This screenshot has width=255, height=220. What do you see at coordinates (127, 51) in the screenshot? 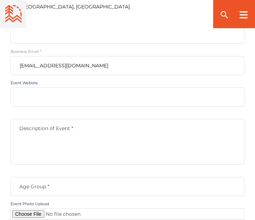
I see `label: Business Email *` at bounding box center [127, 51].